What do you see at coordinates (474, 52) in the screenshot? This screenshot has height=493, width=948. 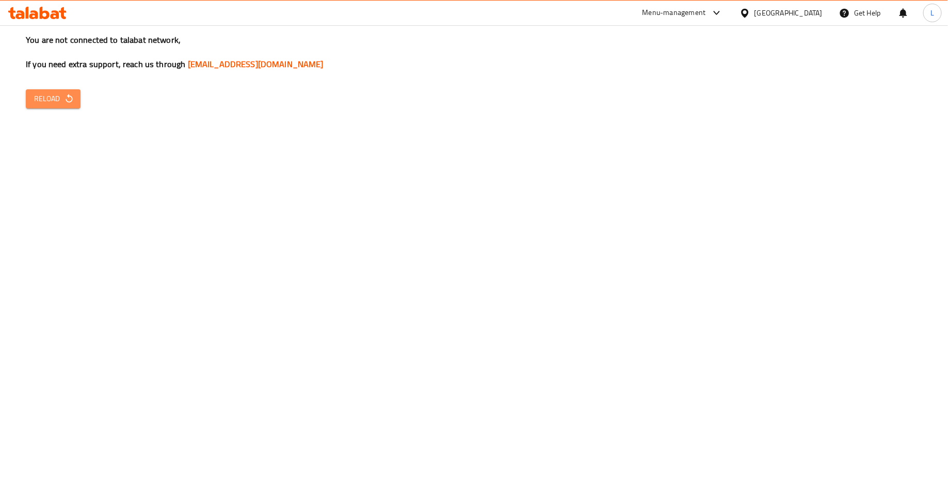 I see `h3: You are not connected to talabat network, If you need extra support, reach us through` at bounding box center [474, 52].